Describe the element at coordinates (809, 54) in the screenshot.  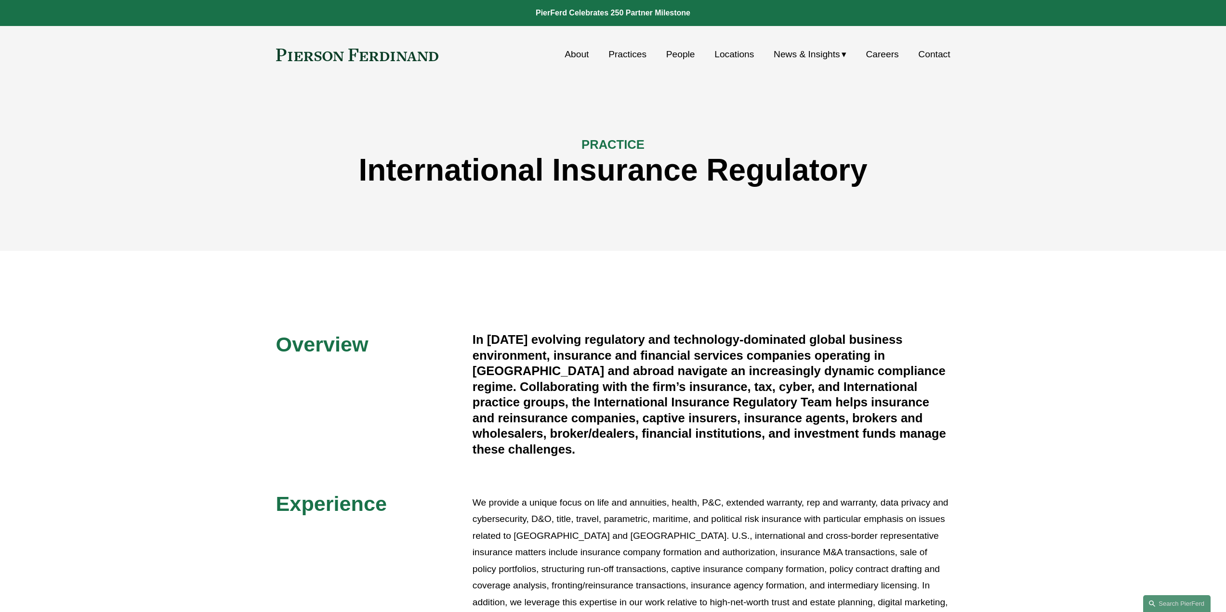
I see `a: folder dropdown` at that location.